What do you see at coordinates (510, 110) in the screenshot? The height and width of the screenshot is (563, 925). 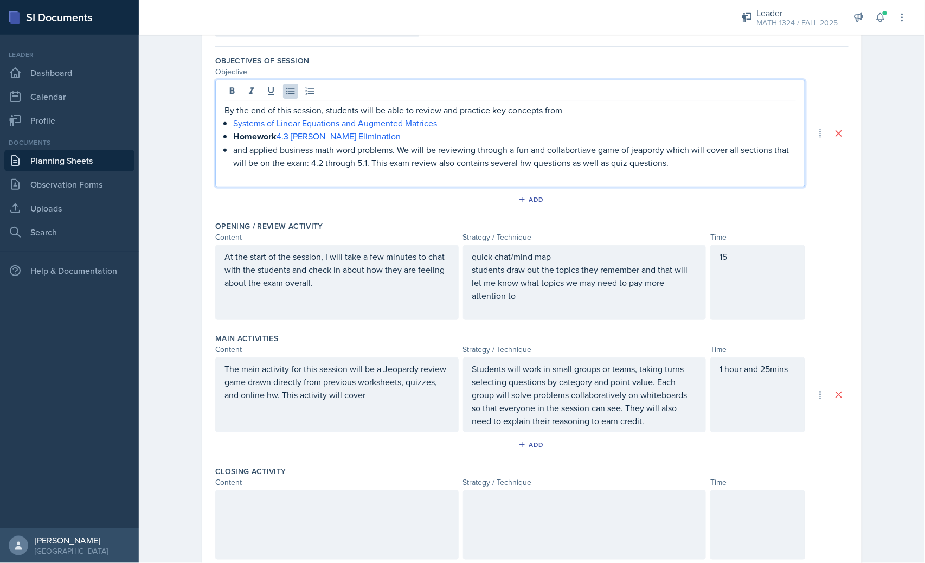 I see `p: By the end of this session, students will be able to review and practice key concepts from` at bounding box center [510, 110].